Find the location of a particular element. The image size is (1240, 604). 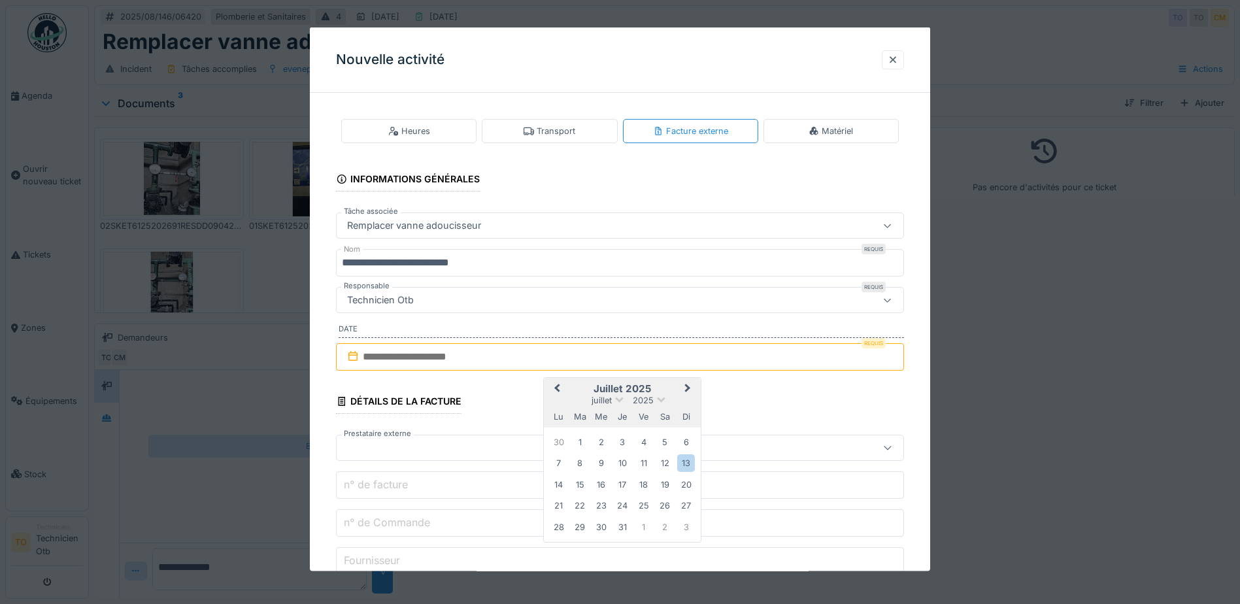

div: samedi is located at coordinates (665, 416).